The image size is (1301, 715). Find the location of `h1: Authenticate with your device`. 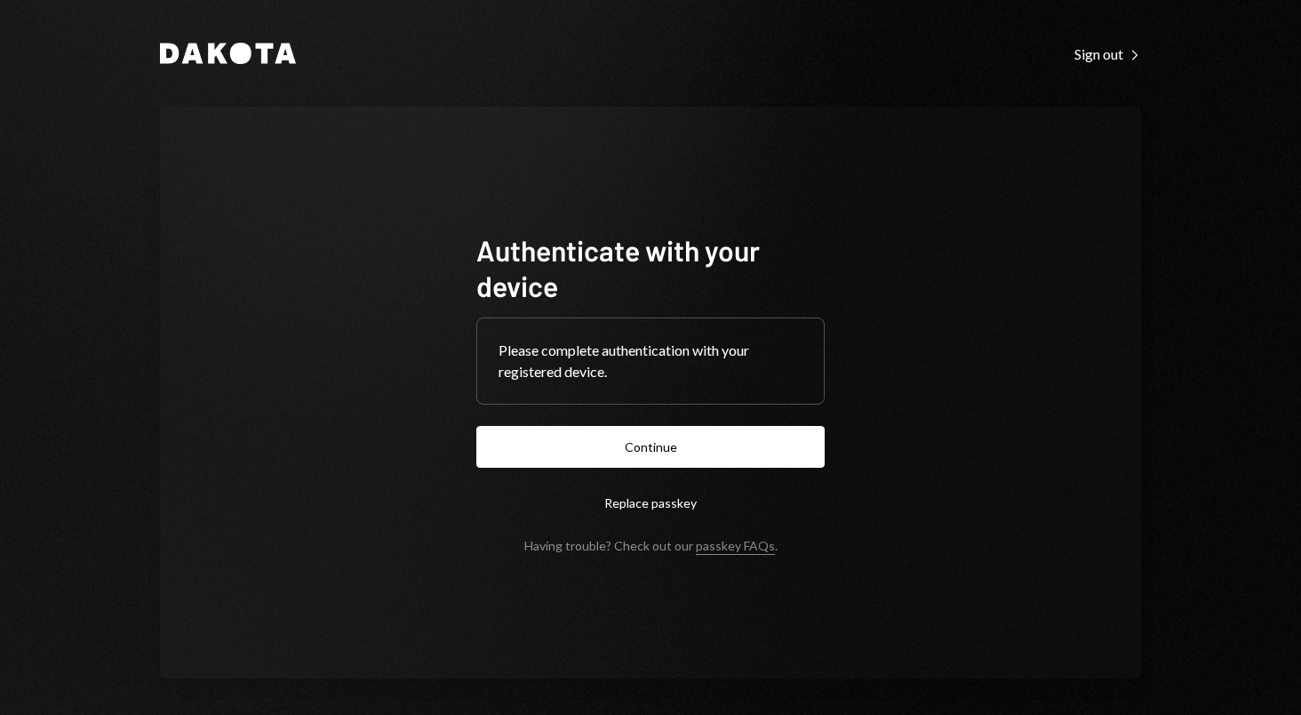

h1: Authenticate with your device is located at coordinates (651, 268).